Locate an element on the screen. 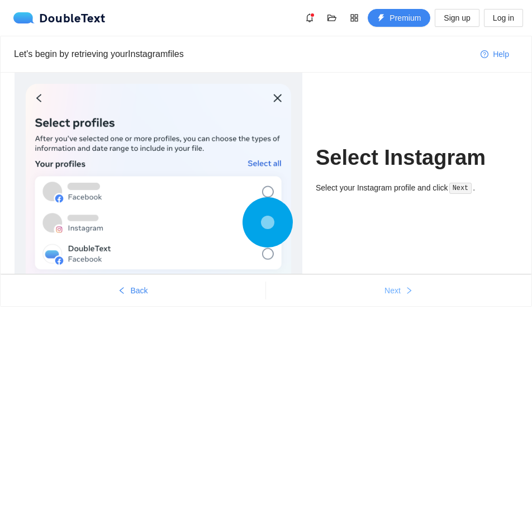 The image size is (532, 514). span: Help is located at coordinates (501, 54).